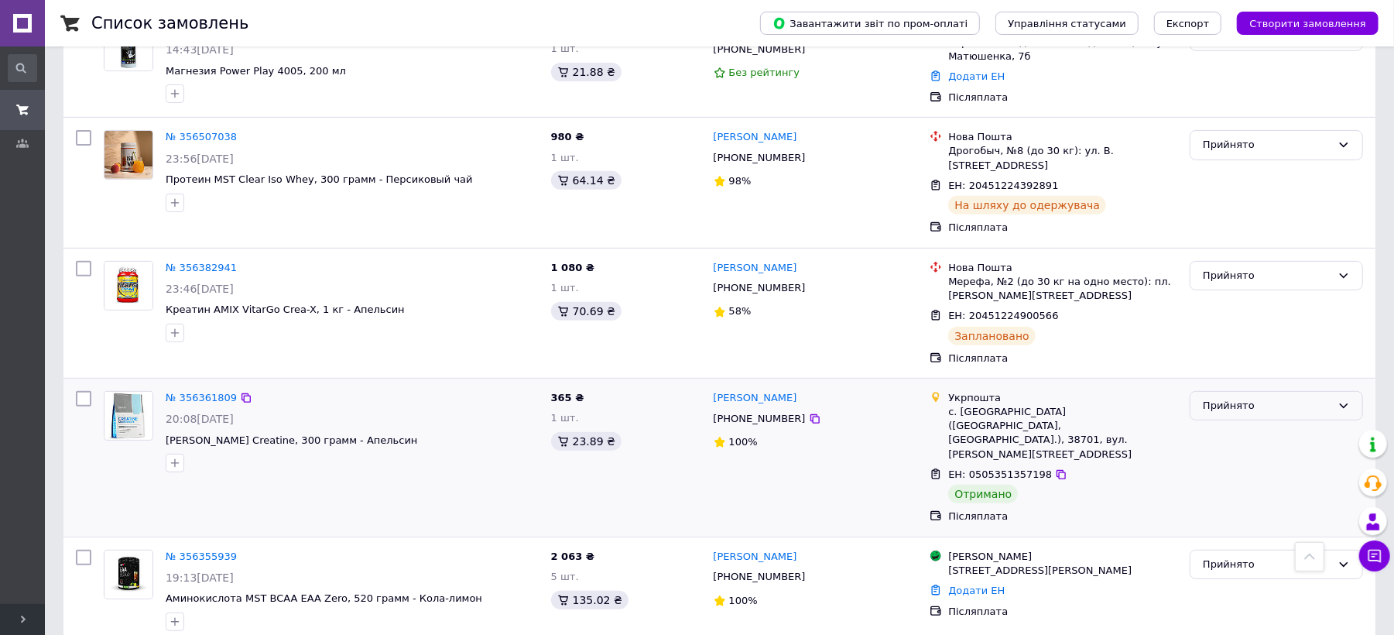  I want to click on span: Без рейтингу, so click(765, 72).